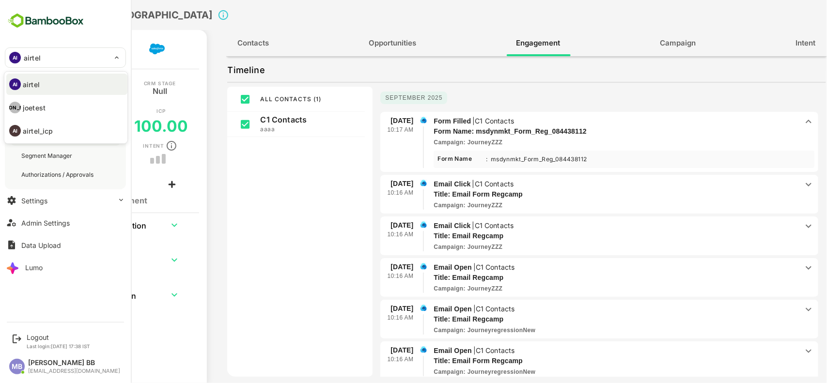 This screenshot has height=383, width=827. What do you see at coordinates (135, 159) in the screenshot?
I see `button: trend` at bounding box center [135, 159].